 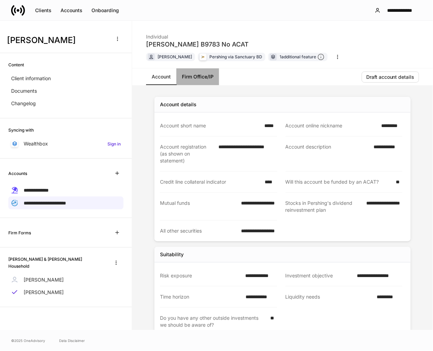 What do you see at coordinates (72, 341) in the screenshot?
I see `a: Data Disclaimer` at bounding box center [72, 341].